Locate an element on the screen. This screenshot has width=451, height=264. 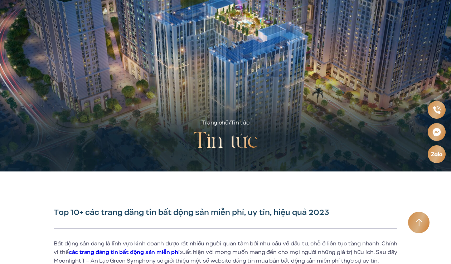
img: Messenger icon is located at coordinates (437, 132).